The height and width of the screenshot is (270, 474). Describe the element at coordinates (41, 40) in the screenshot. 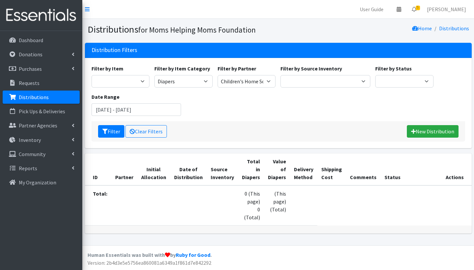

I see `a: Dashboard` at that location.